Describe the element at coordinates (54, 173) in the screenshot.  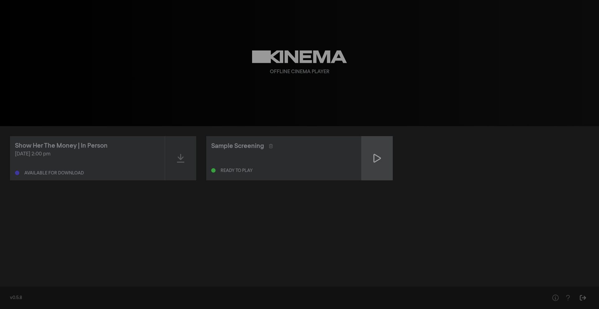
I see `div: Available for download` at that location.